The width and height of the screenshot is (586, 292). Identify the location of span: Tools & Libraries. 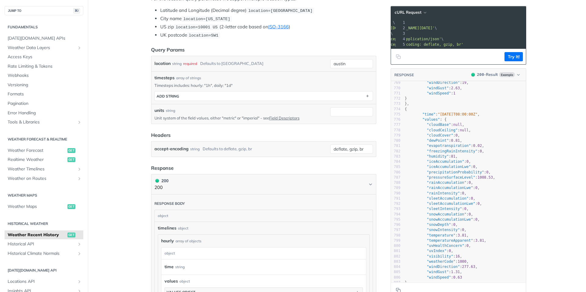
(41, 122).